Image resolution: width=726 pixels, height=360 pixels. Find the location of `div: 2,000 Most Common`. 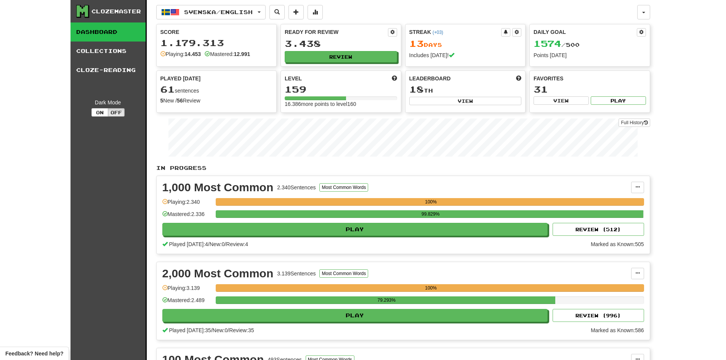

div: 2,000 Most Common is located at coordinates (218, 274).